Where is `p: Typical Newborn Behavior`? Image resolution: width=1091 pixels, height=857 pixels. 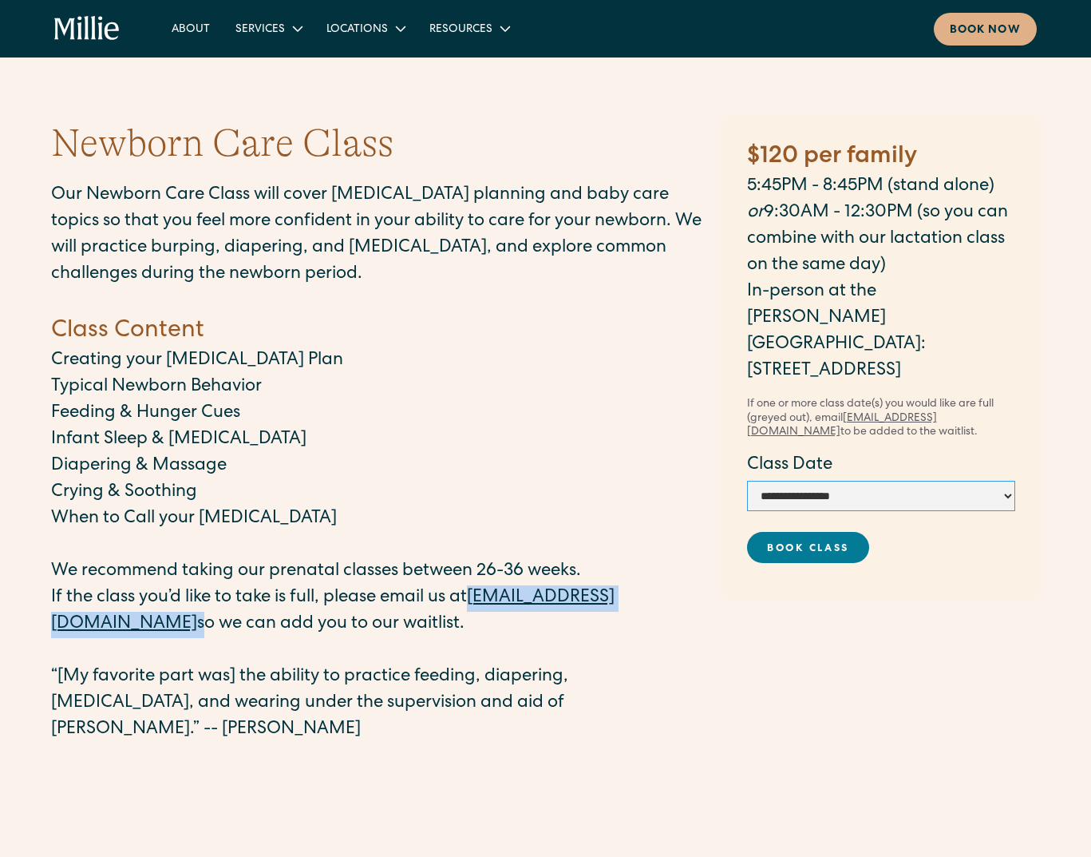 p: Typical Newborn Behavior is located at coordinates (378, 387).